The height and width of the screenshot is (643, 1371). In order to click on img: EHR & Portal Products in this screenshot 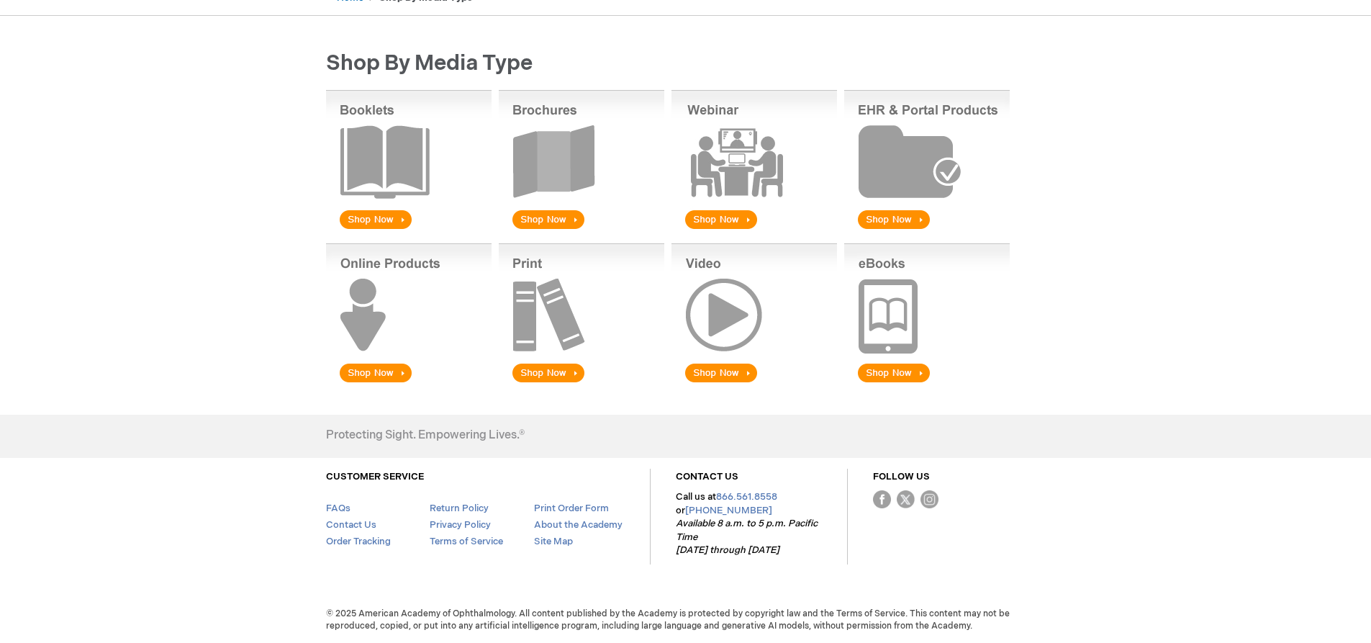, I will do `click(927, 160)`.